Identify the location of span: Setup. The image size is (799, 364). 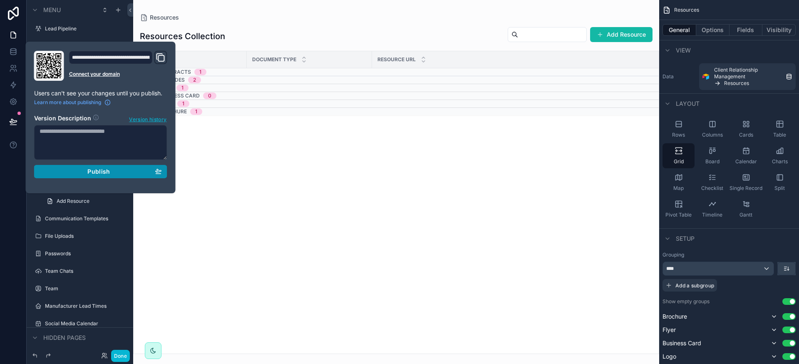
(685, 239).